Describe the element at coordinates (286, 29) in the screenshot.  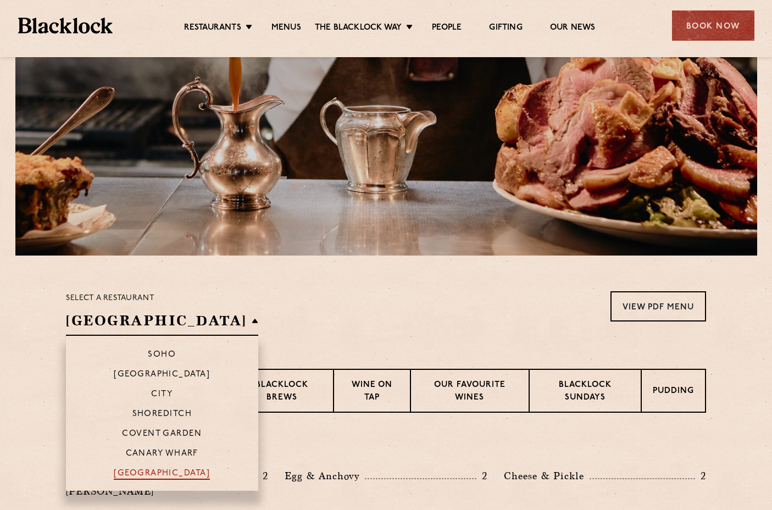
I see `a: Menus` at that location.